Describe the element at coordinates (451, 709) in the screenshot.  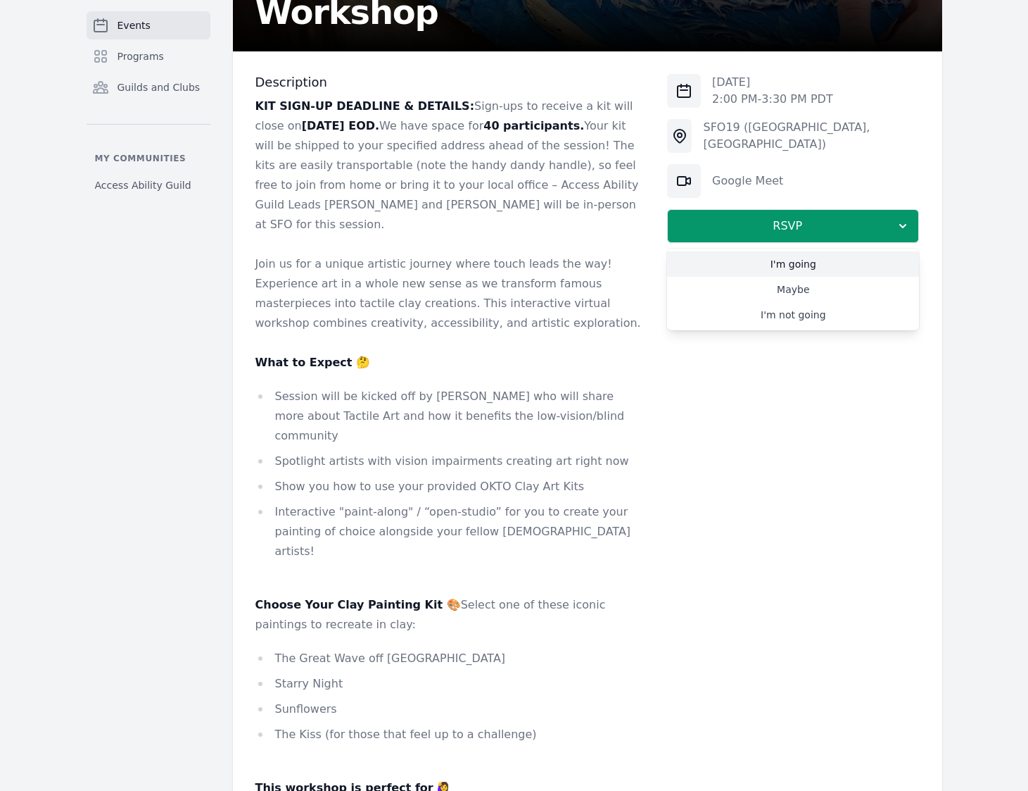
I see `li: Sunflowers` at that location.